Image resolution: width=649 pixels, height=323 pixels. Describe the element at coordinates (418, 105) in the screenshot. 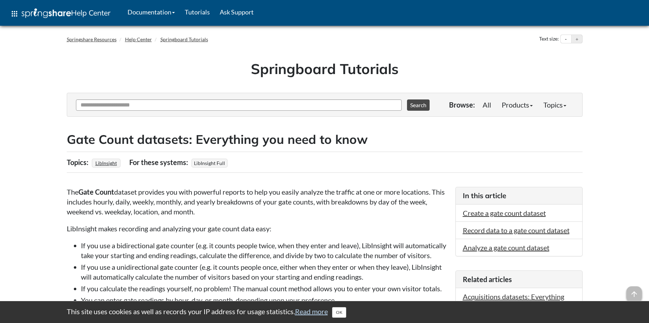

I see `button: Search` at that location.